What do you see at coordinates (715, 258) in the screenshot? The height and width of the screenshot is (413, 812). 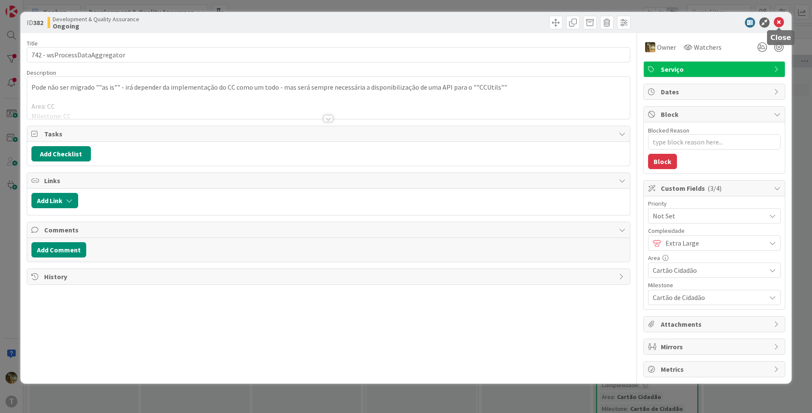 I see `div: Area` at bounding box center [715, 258].